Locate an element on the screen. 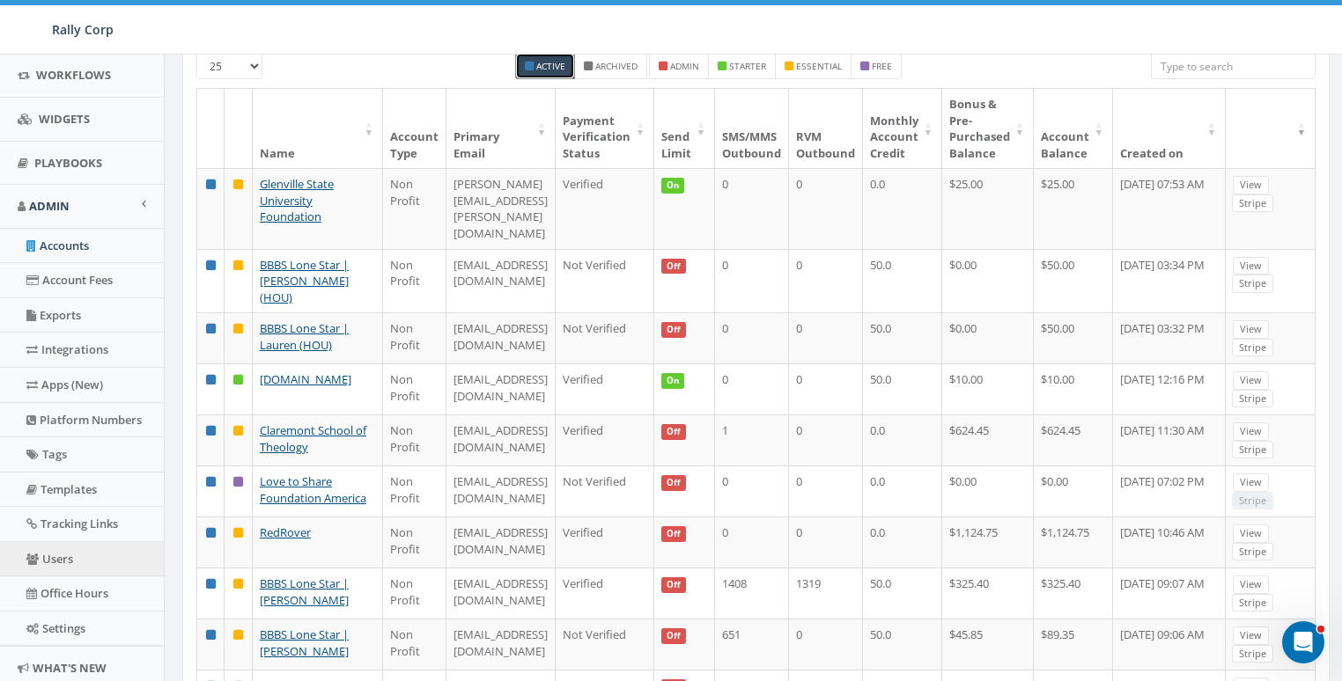 Image resolution: width=1342 pixels, height=681 pixels. input: Type to search is located at coordinates (1233, 66).